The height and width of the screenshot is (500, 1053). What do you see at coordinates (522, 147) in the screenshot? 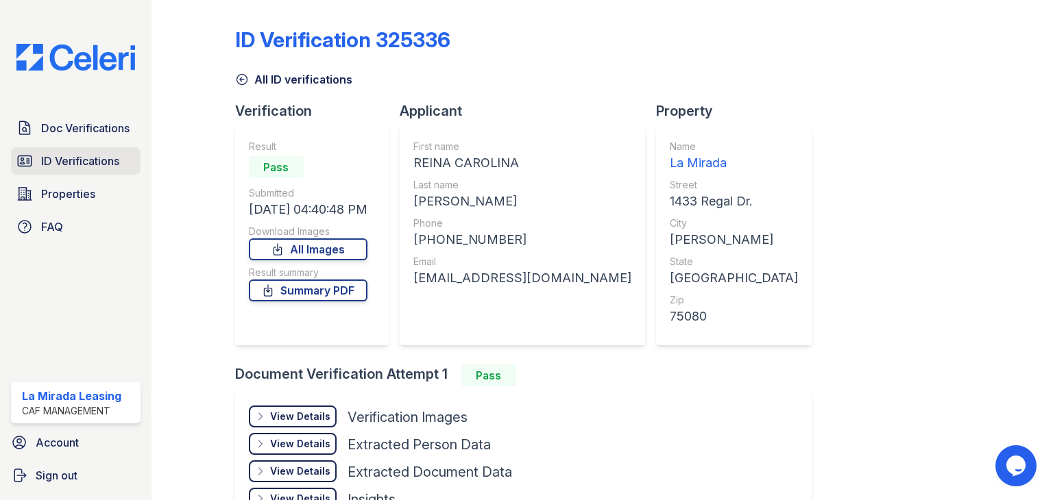
I see `div: First name` at bounding box center [522, 147].